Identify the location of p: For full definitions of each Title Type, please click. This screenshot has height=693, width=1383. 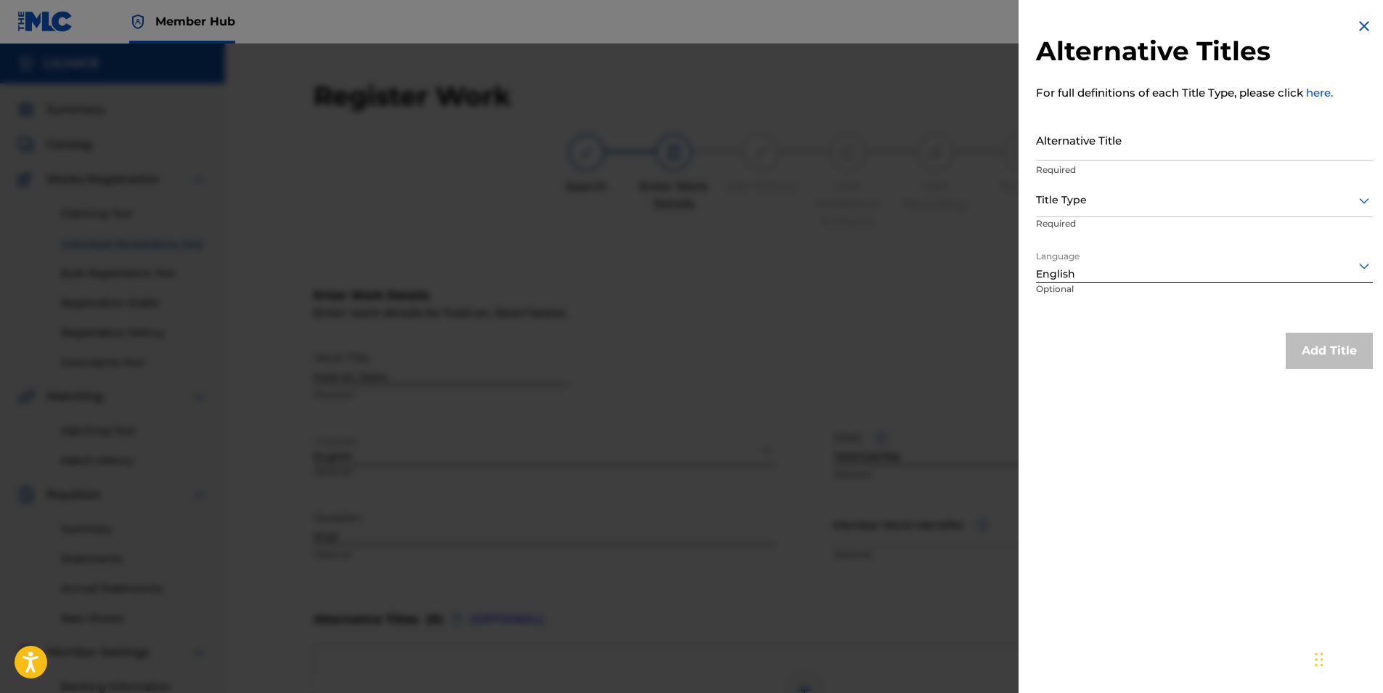
(1204, 93).